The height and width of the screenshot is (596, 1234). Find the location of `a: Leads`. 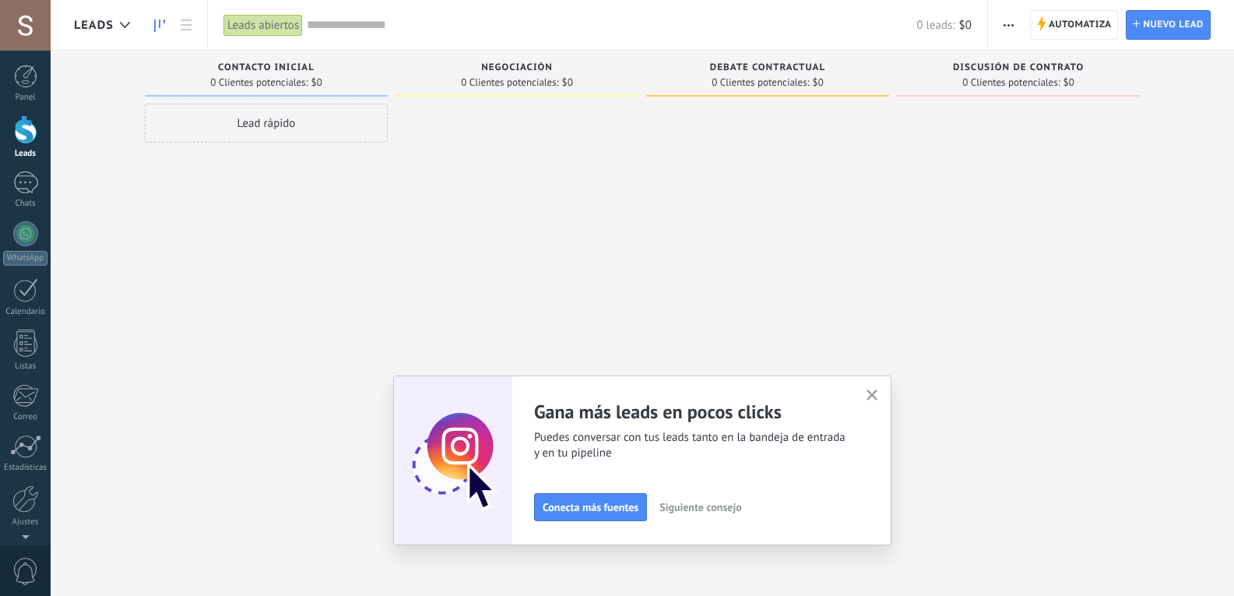

a: Leads is located at coordinates (160, 25).